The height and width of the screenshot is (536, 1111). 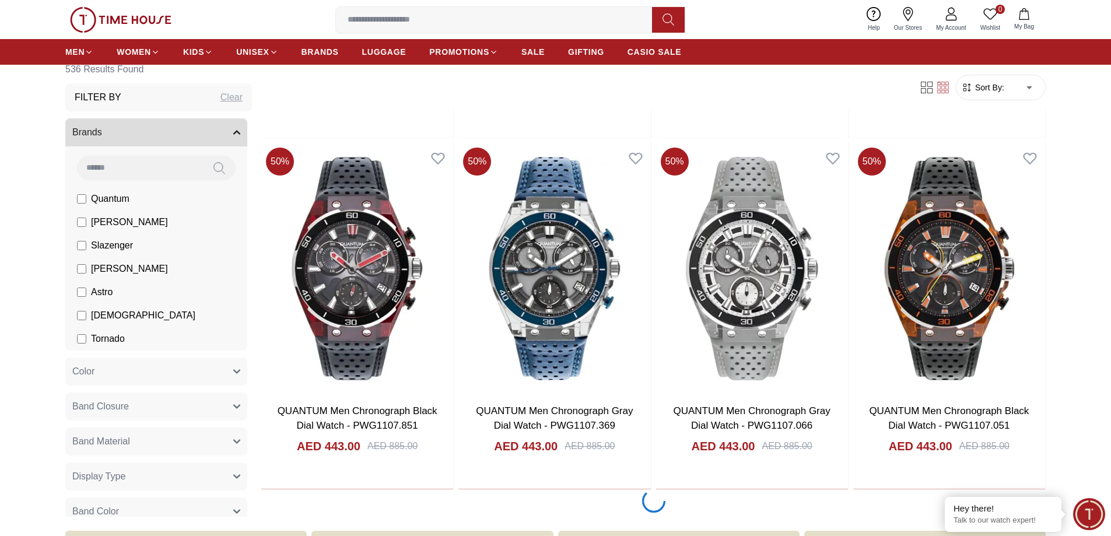 What do you see at coordinates (586, 52) in the screenshot?
I see `a: GIFTING` at bounding box center [586, 52].